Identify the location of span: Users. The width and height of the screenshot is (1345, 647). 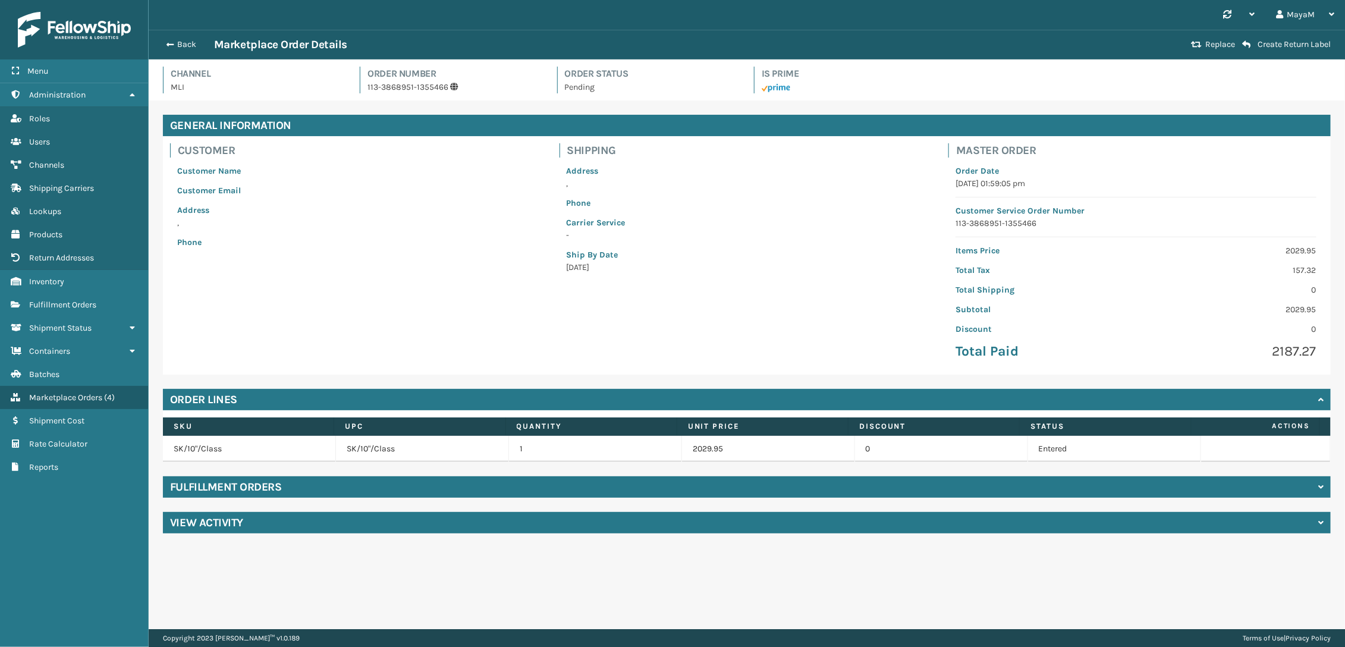
(39, 142).